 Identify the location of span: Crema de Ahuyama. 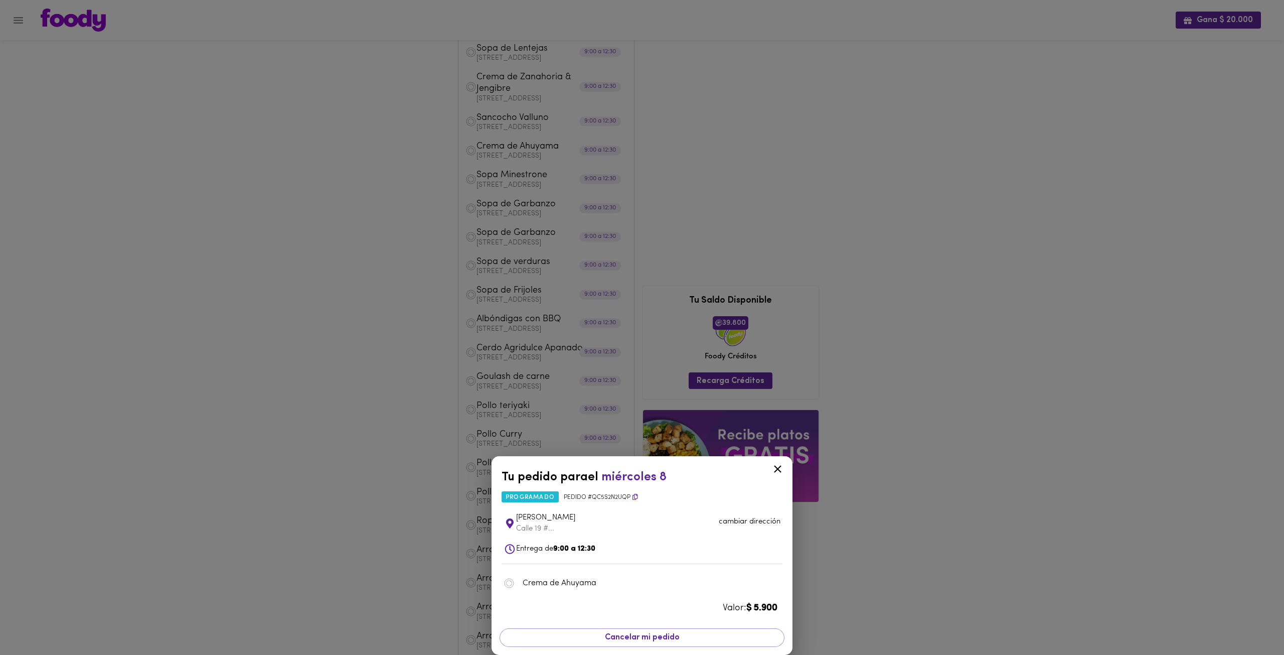
(648, 583).